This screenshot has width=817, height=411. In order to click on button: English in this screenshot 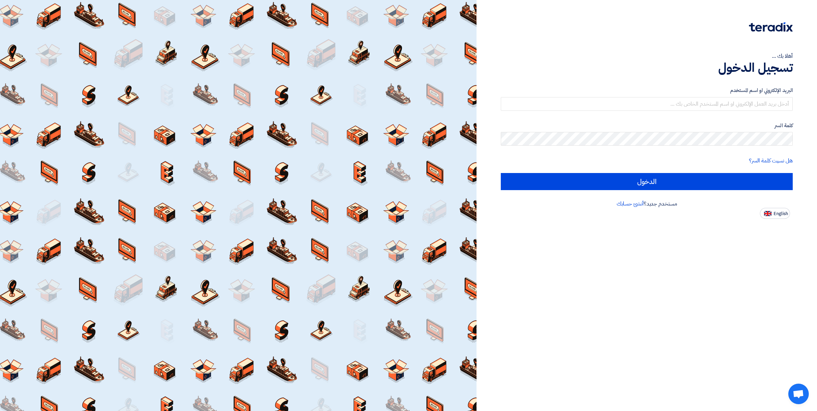, I will do `click(775, 213)`.